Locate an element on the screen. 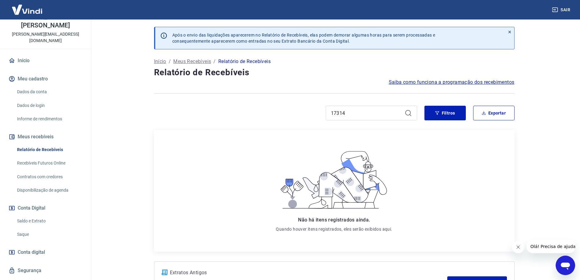 This screenshot has width=580, height=280. button: Exportar is located at coordinates (494, 113).